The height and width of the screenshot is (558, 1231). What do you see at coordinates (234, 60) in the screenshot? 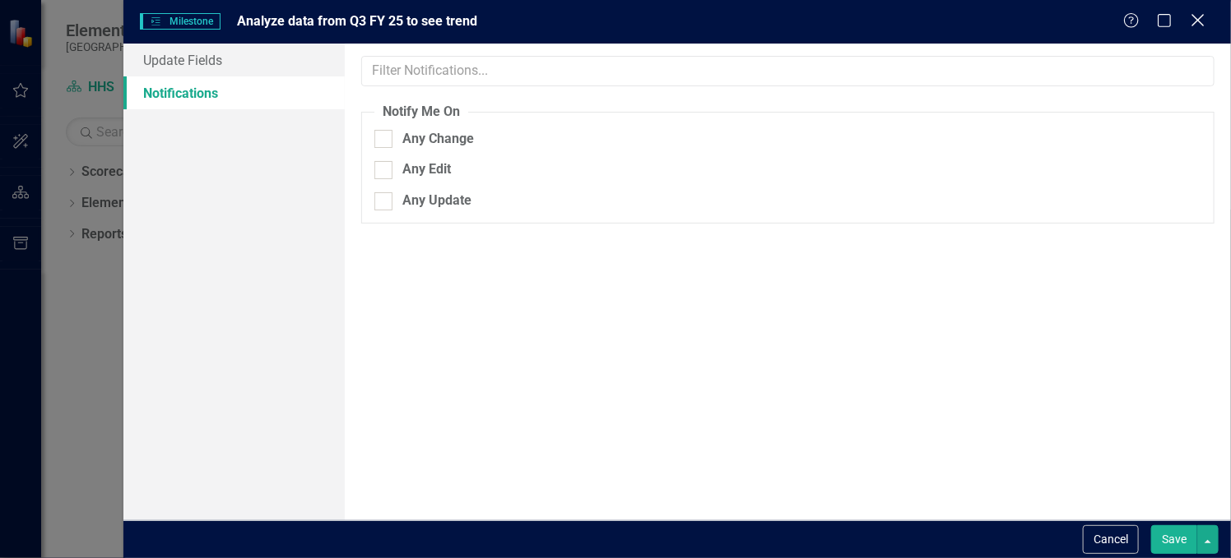
I see `a: Update Fields` at bounding box center [234, 60].